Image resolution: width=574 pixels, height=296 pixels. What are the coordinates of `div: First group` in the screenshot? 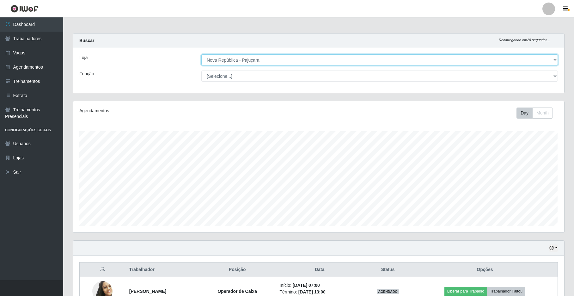 It's located at (535, 113).